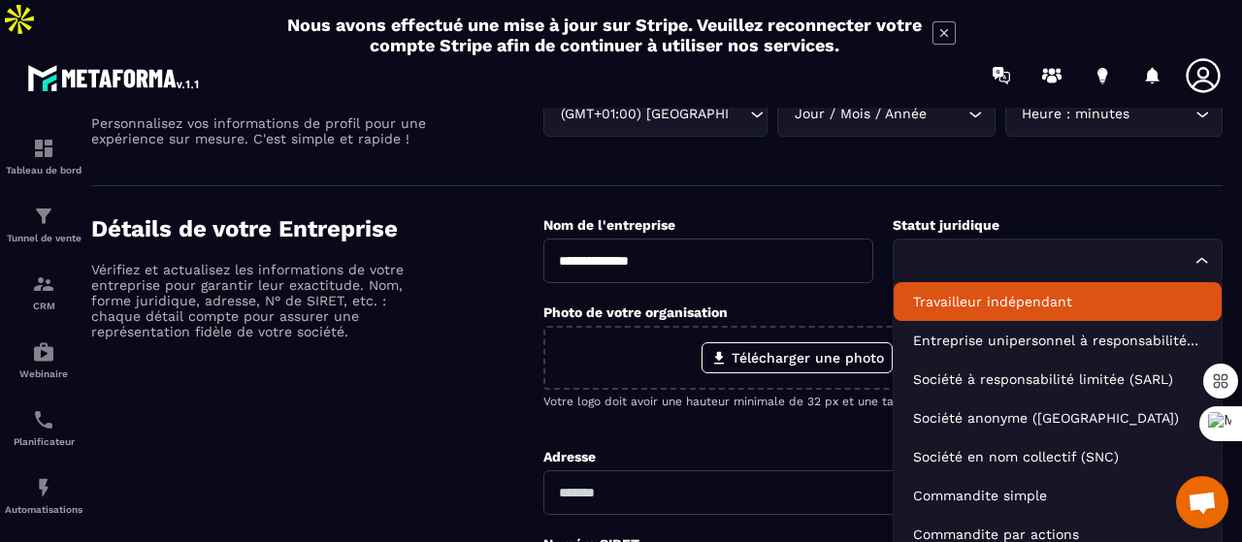  I want to click on a: formationformationTableau de bord, so click(44, 156).